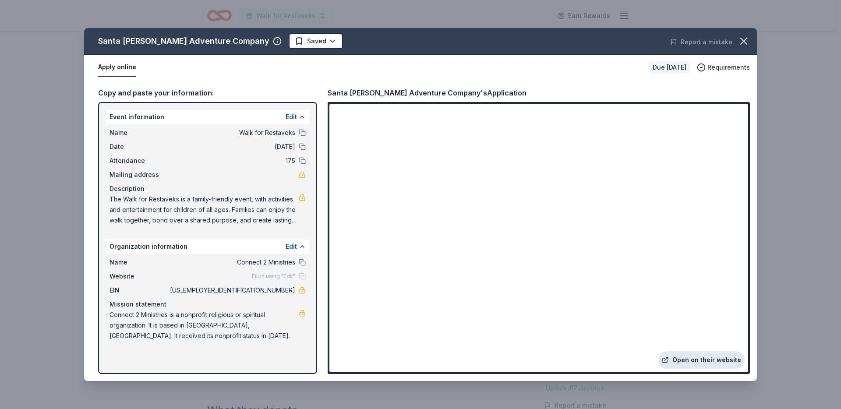 Image resolution: width=841 pixels, height=409 pixels. I want to click on a: Open on their website, so click(701, 360).